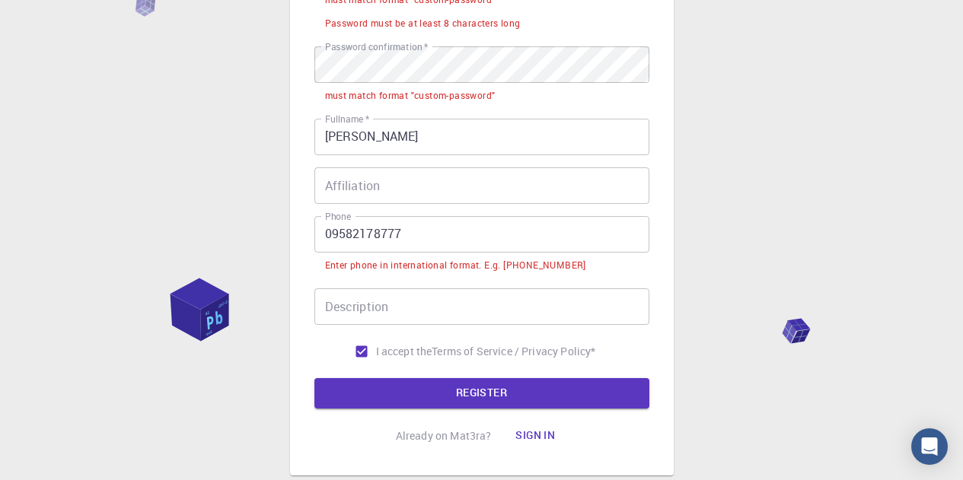  What do you see at coordinates (482, 393) in the screenshot?
I see `button: REGISTER` at bounding box center [482, 393].